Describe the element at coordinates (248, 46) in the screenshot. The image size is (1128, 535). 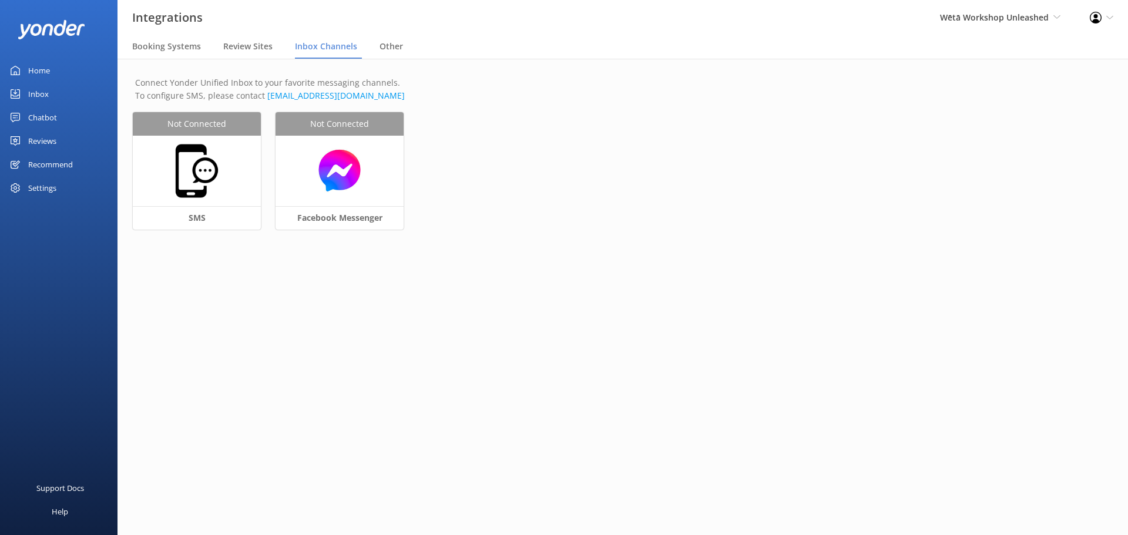
I see `span: Review Sites` at that location.